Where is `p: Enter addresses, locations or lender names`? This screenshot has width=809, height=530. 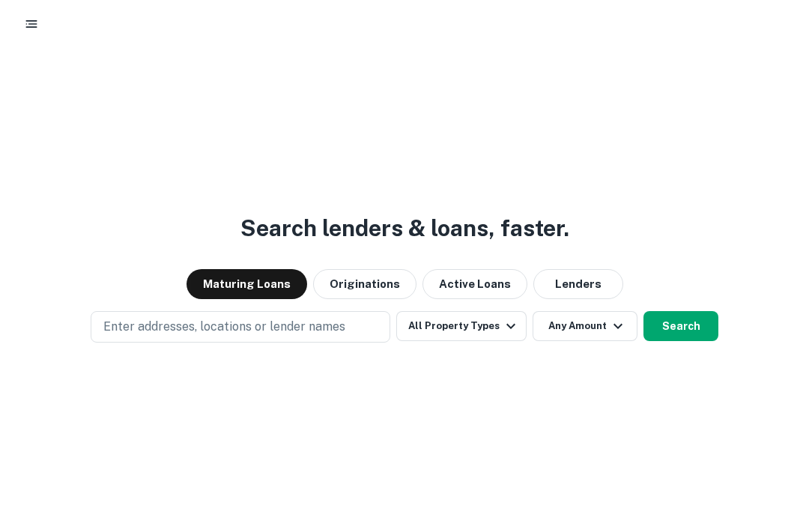
p: Enter addresses, locations or lender names is located at coordinates (224, 327).